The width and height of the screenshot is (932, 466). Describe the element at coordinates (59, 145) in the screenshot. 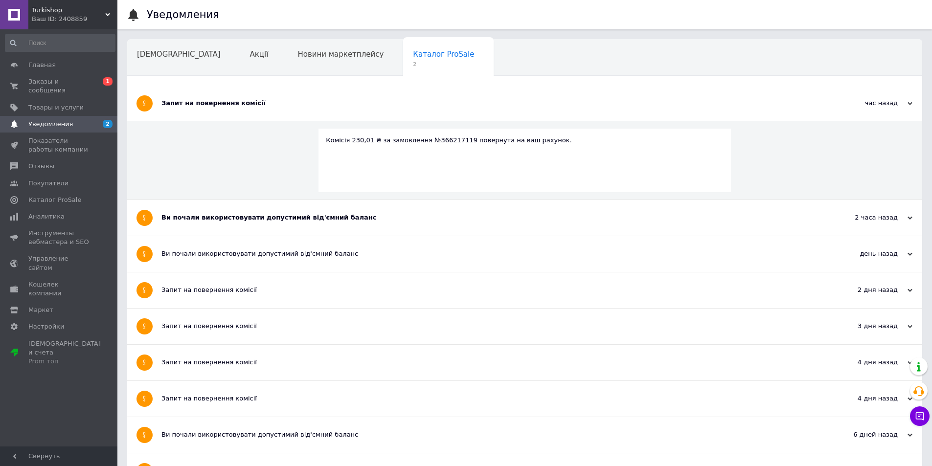

I see `span: Показатели работы компании` at that location.